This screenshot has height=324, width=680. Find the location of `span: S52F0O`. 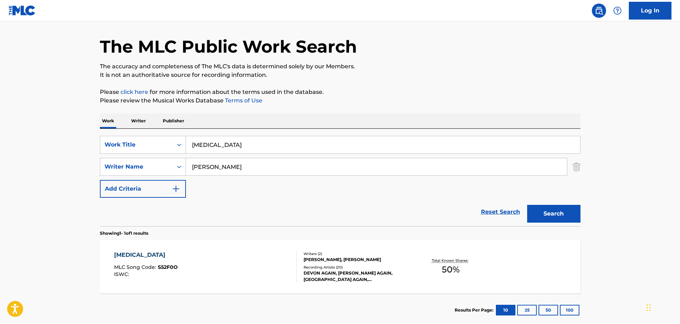

span: S52F0O is located at coordinates (168, 267).